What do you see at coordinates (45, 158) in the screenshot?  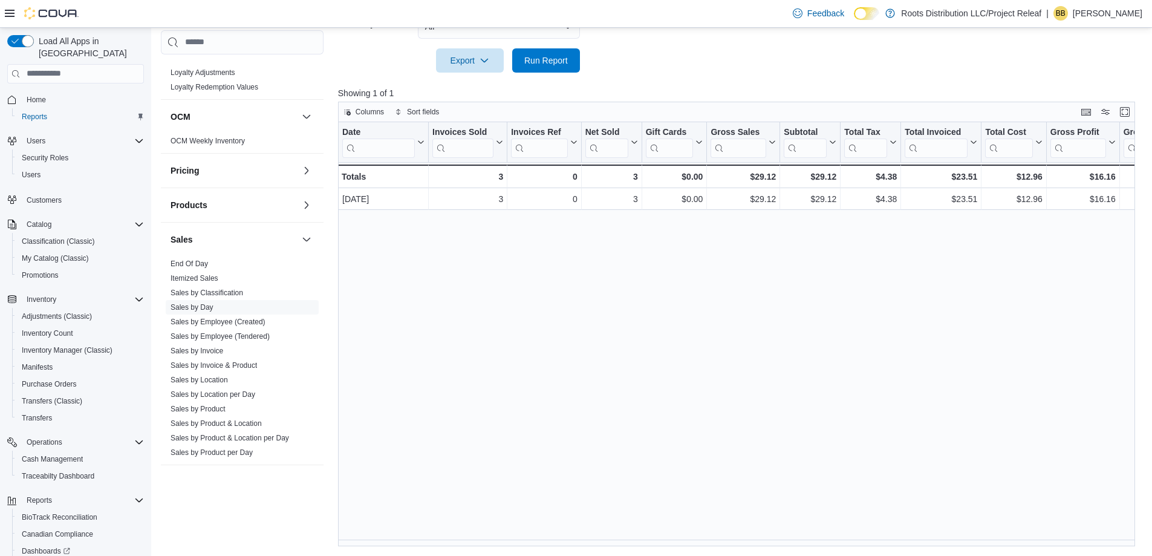 I see `a: Security Roles` at bounding box center [45, 158].